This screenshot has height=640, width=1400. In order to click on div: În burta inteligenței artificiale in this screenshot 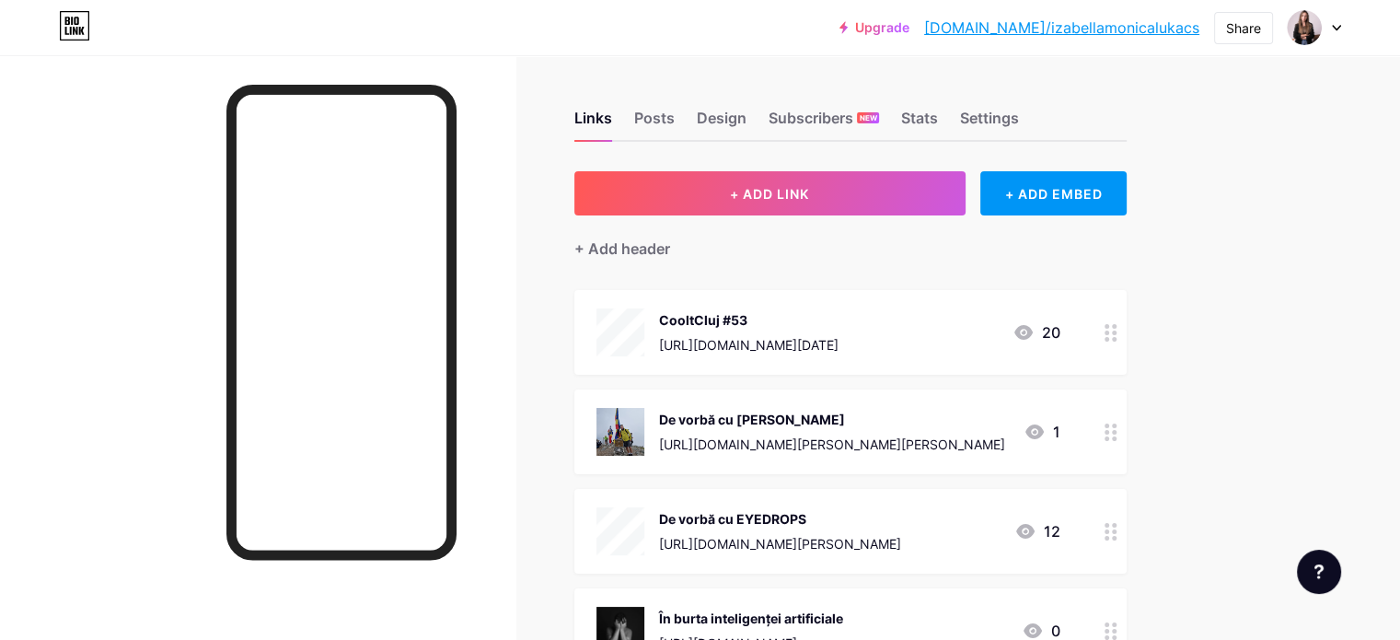, I will do `click(751, 617)`.